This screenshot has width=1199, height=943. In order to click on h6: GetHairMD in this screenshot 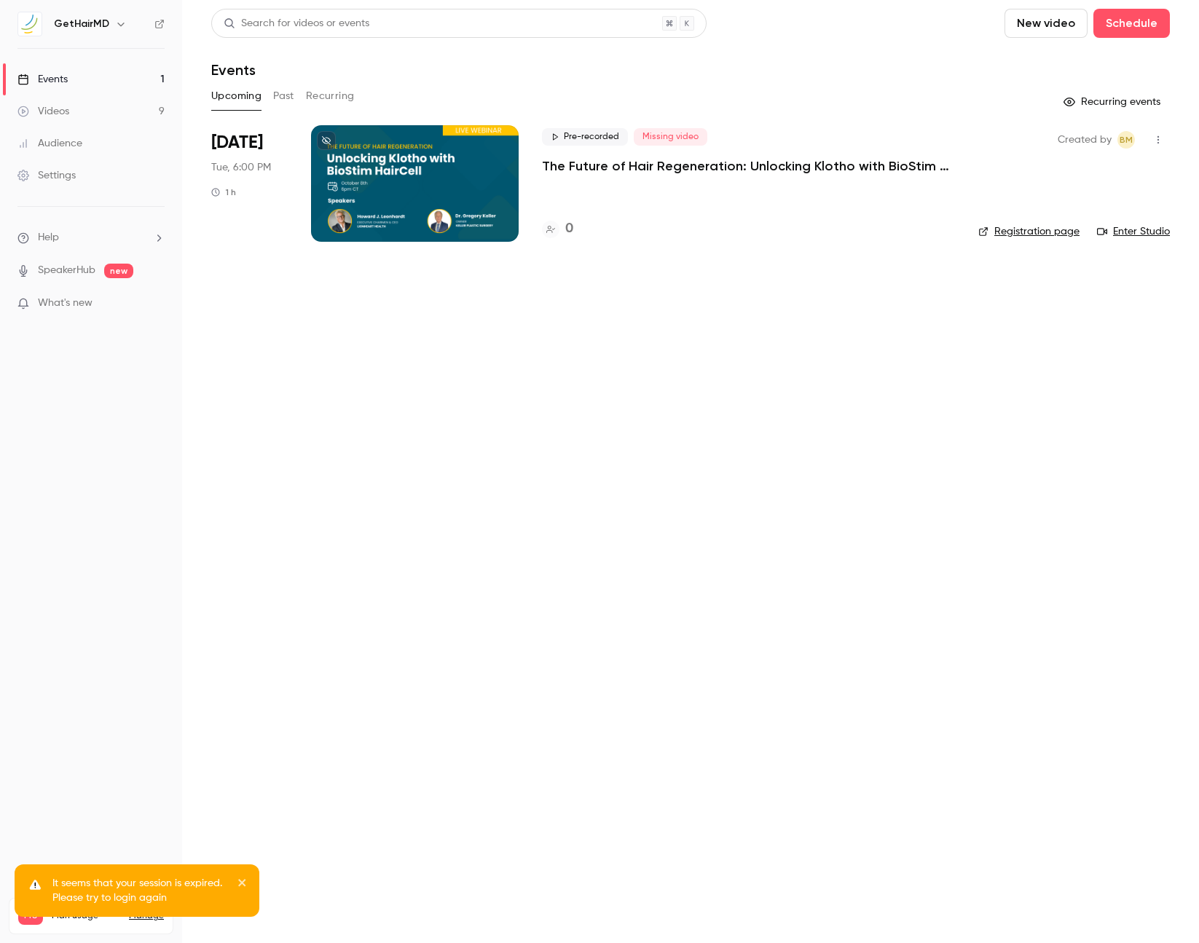, I will do `click(82, 24)`.